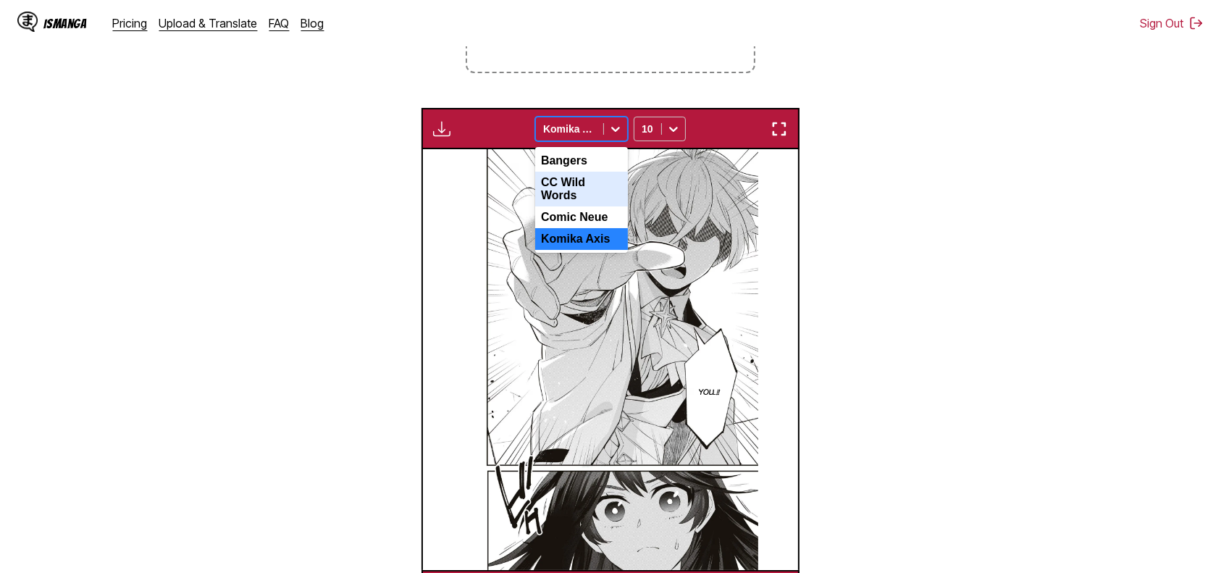  Describe the element at coordinates (65, 23) in the screenshot. I see `div: IsManga` at that location.